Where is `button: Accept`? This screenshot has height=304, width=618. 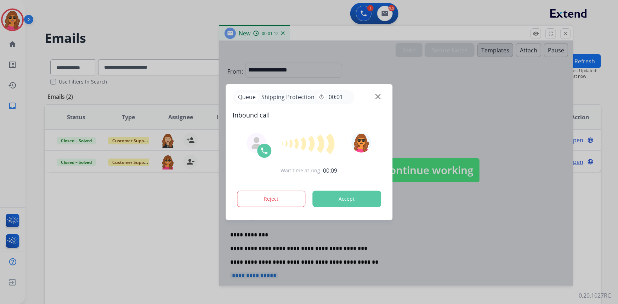 button: Accept is located at coordinates (347, 199).